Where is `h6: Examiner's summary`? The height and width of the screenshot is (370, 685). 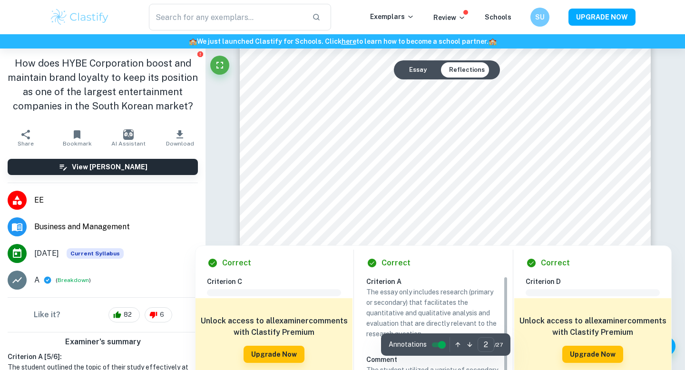
h6: Examiner's summary is located at coordinates (103, 342).